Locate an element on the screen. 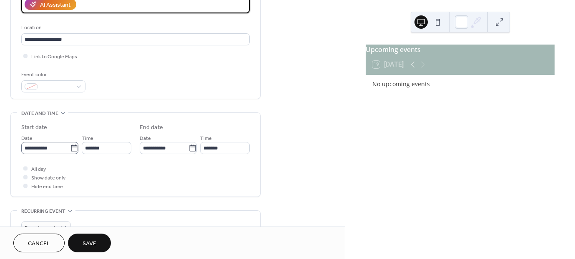  div: Start date is located at coordinates (34, 128).